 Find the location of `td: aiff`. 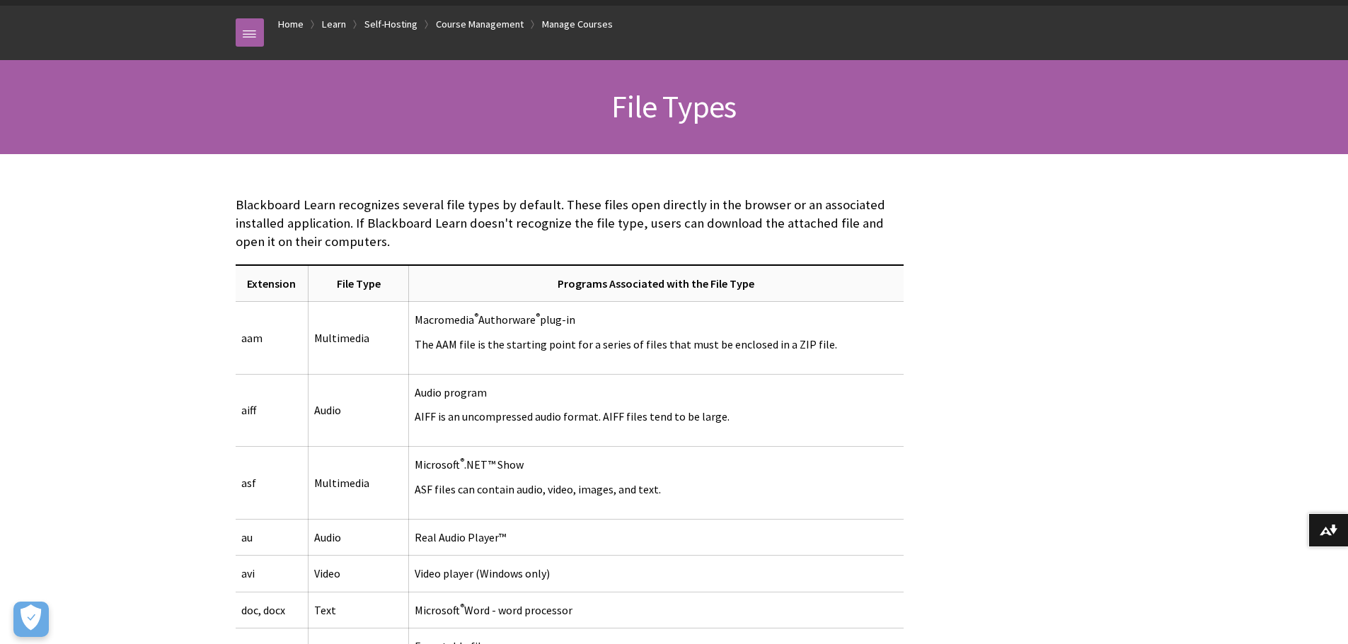

td: aiff is located at coordinates (272, 410).